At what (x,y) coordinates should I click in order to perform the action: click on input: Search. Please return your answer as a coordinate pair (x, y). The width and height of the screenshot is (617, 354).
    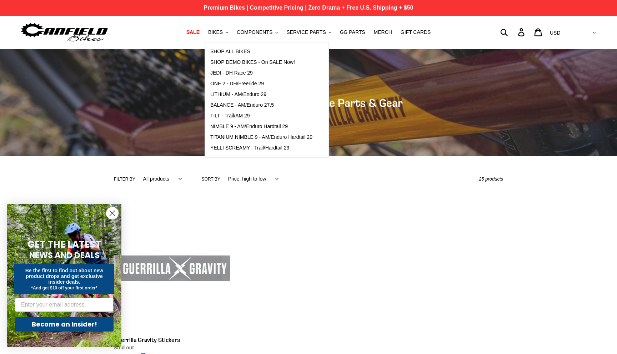
    Looking at the image, I should click on (513, 32).